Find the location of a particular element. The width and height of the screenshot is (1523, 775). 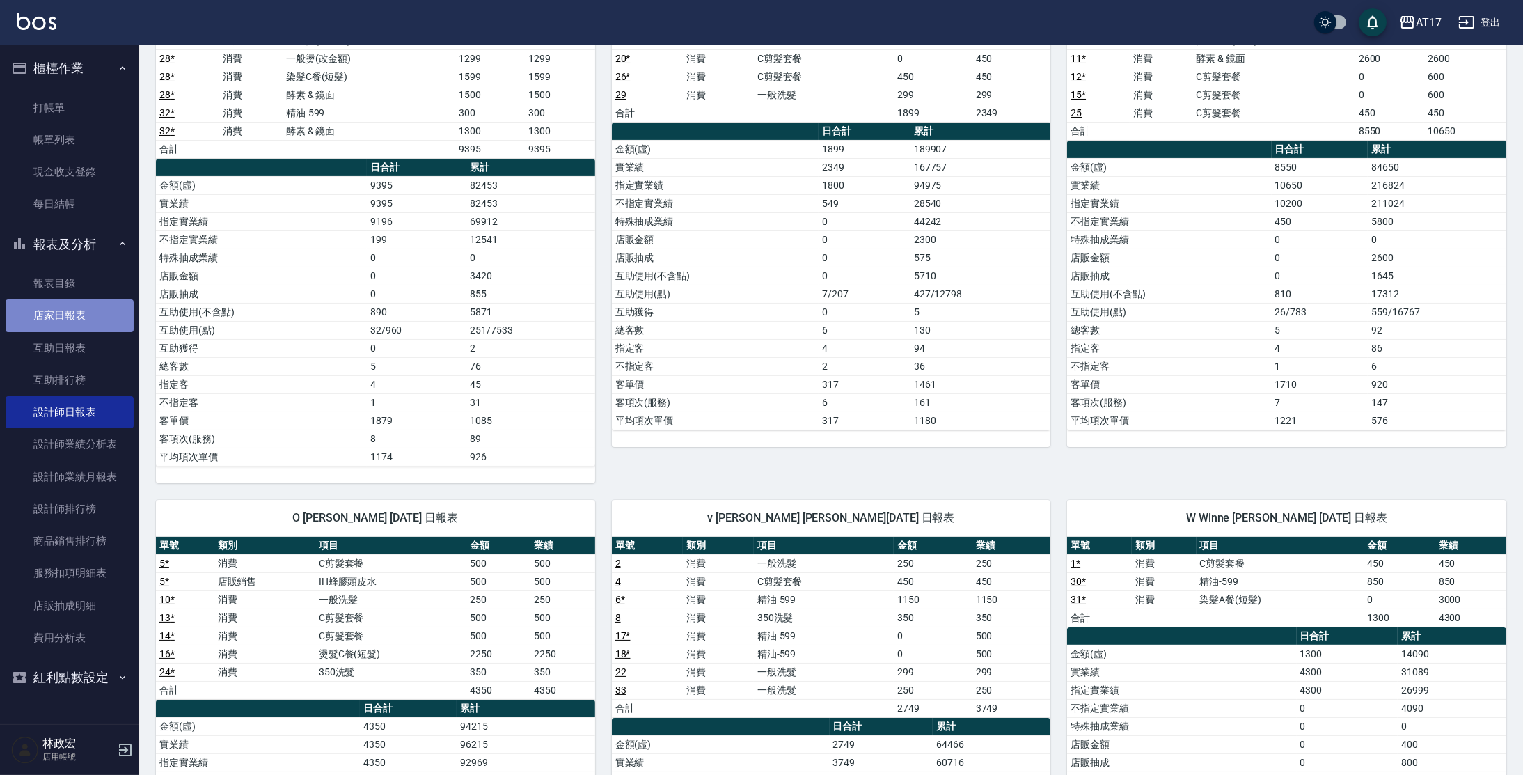

td: 86 is located at coordinates (1437, 348).